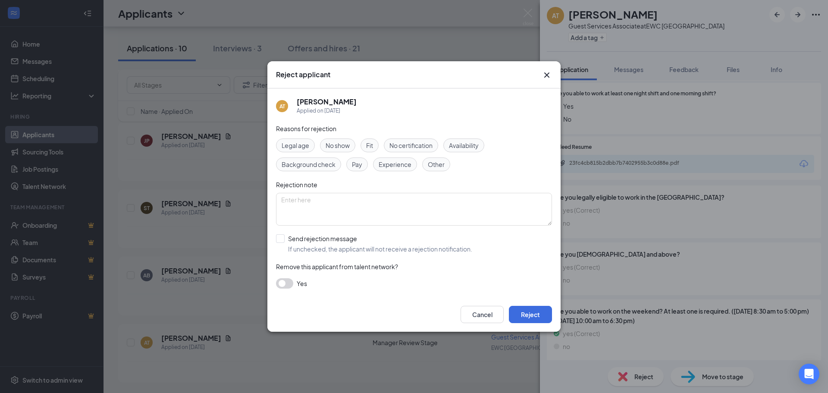 The height and width of the screenshot is (393, 828). I want to click on svg: Cross, so click(547, 75).